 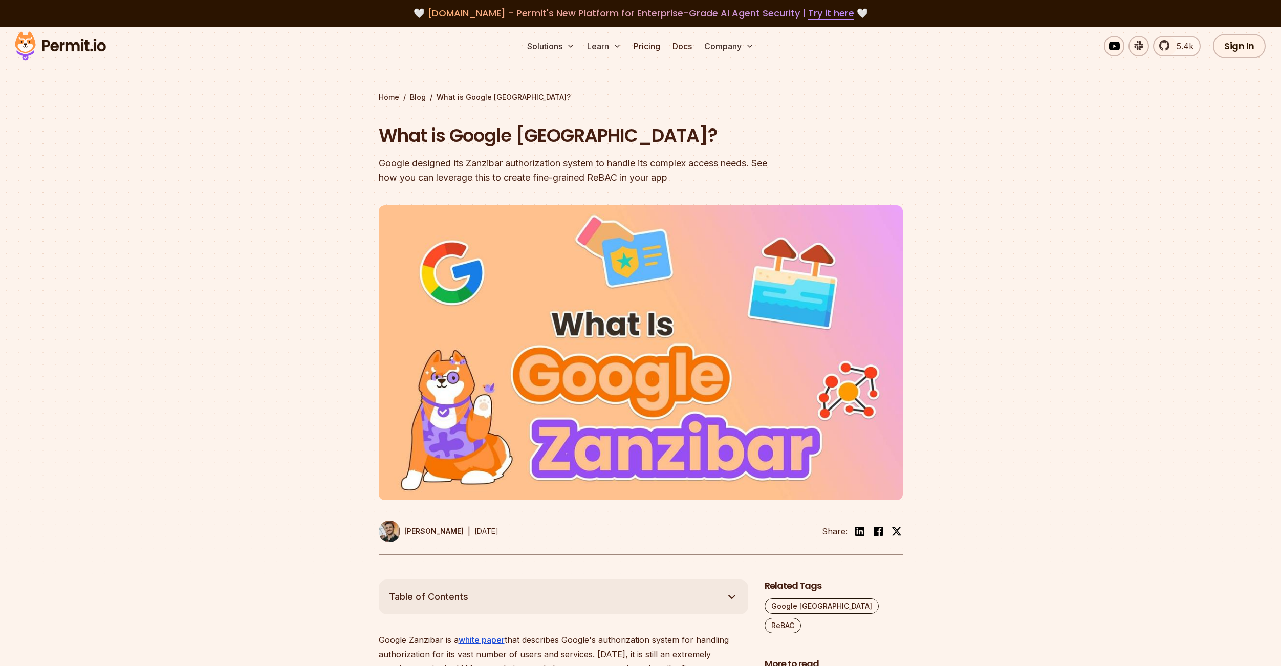 What do you see at coordinates (428, 597) in the screenshot?
I see `span: Table of Contents` at bounding box center [428, 597].